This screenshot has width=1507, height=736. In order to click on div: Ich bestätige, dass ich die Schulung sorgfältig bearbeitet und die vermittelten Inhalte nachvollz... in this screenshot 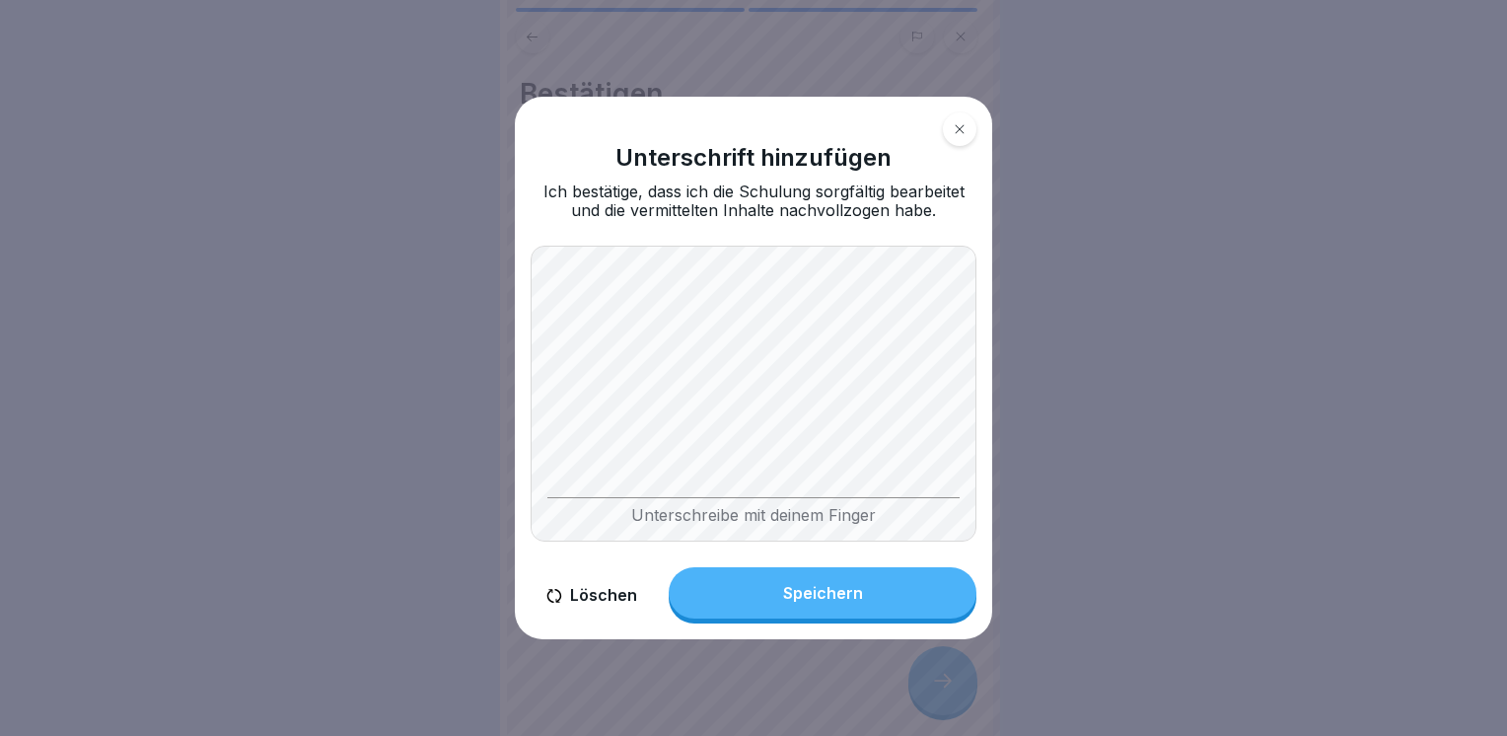, I will do `click(754, 201)`.